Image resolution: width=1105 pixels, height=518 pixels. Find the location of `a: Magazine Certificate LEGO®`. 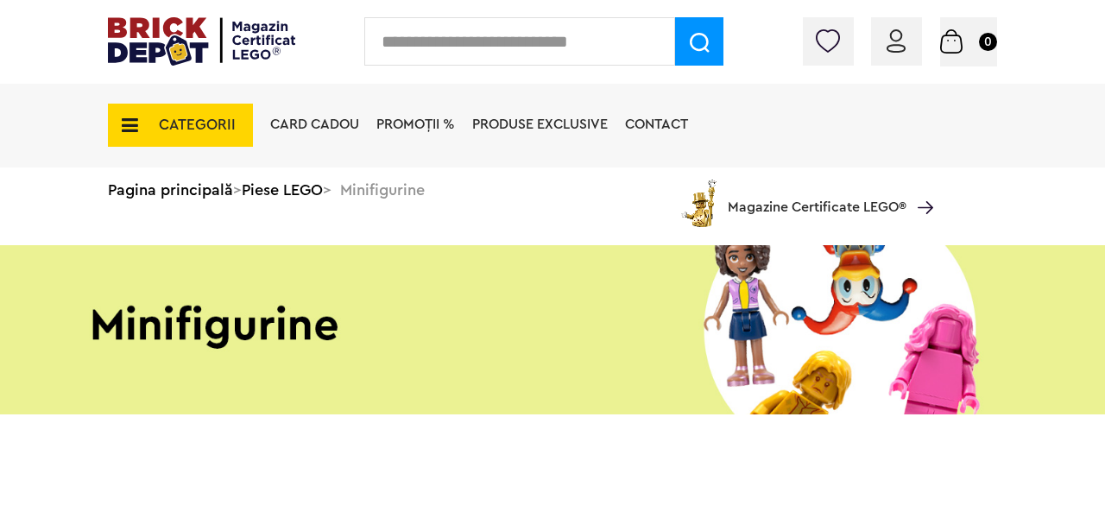

a: Magazine Certificate LEGO® is located at coordinates (919, 186).